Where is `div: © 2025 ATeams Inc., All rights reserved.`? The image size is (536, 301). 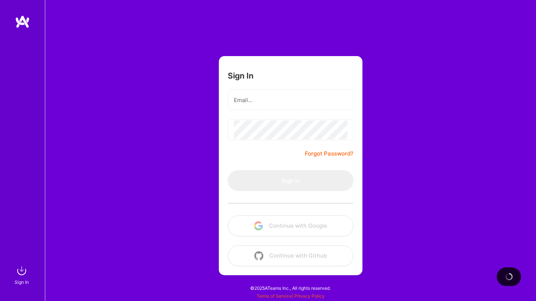 div: © 2025 ATeams Inc., All rights reserved. is located at coordinates (290, 288).